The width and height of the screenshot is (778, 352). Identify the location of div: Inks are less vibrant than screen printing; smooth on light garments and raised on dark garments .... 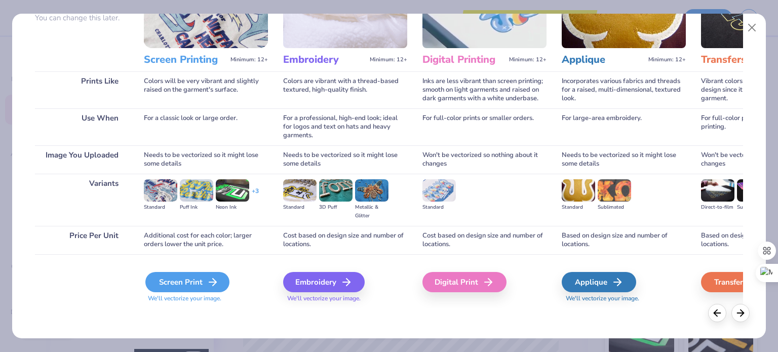
(484, 90).